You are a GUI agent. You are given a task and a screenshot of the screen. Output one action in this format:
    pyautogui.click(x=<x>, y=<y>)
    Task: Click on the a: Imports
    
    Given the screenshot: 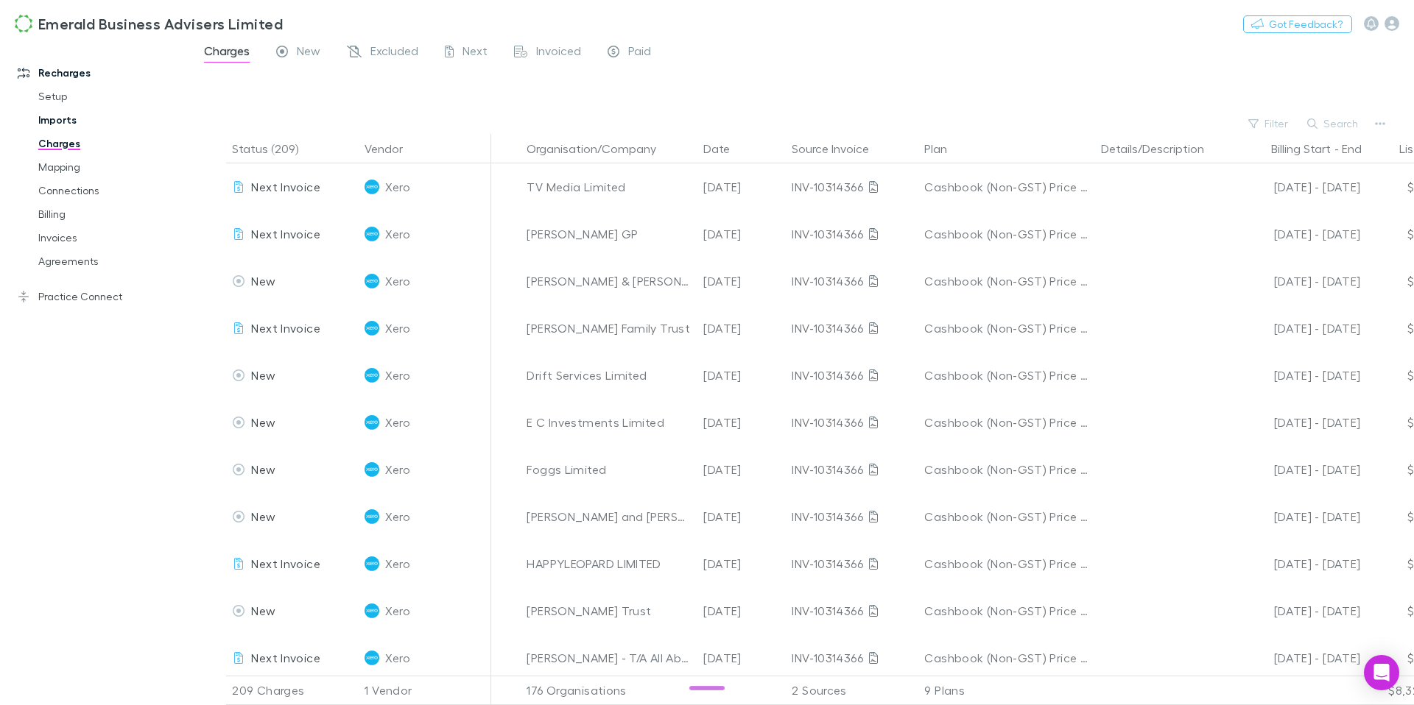 What is the action you would take?
    pyautogui.click(x=105, y=120)
    